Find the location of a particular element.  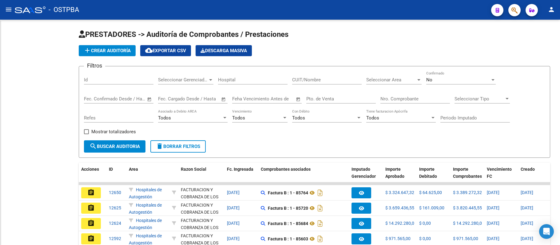

mat-icon: menu is located at coordinates (9, 10).